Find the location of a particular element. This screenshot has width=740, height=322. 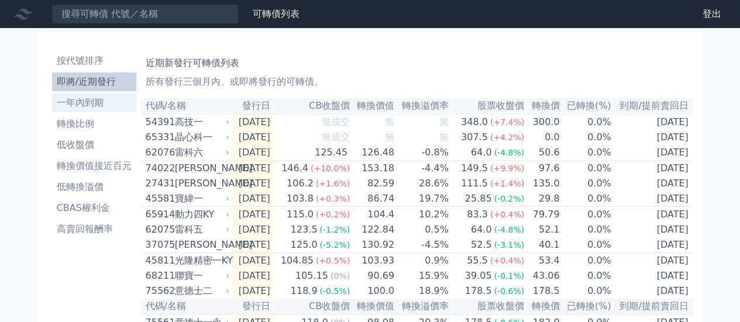

a: 轉換價值接近百元 is located at coordinates (94, 166).